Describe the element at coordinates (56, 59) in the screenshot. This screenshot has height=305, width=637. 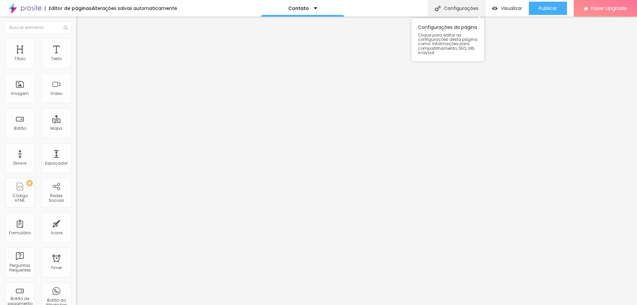
I see `div: Texto` at that location.